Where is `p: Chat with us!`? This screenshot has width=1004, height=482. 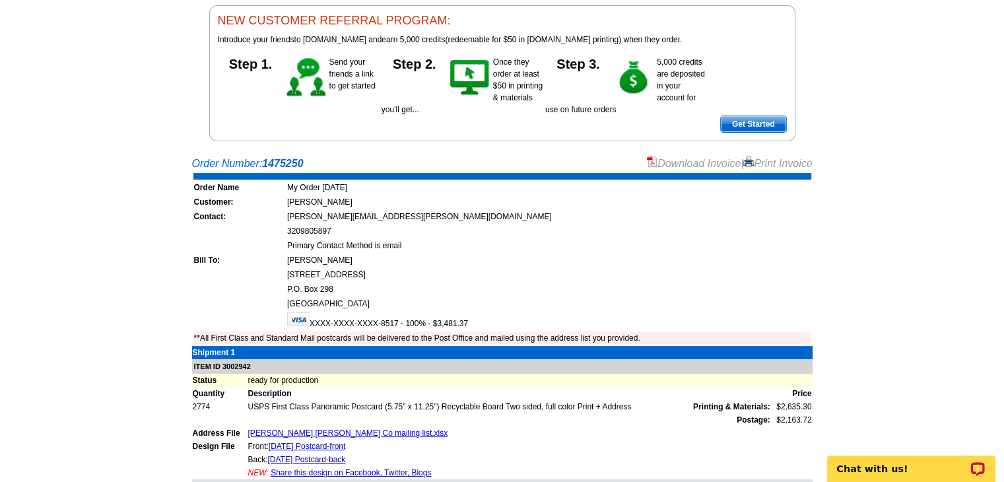 p: Chat with us! is located at coordinates (84, 28).